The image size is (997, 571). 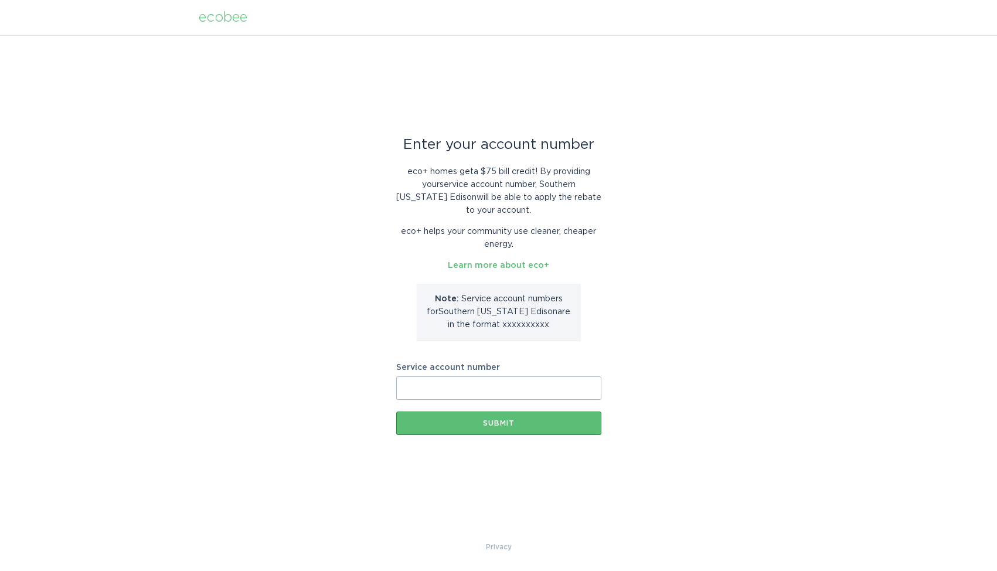 What do you see at coordinates (499, 368) in the screenshot?
I see `label: Service account number` at bounding box center [499, 368].